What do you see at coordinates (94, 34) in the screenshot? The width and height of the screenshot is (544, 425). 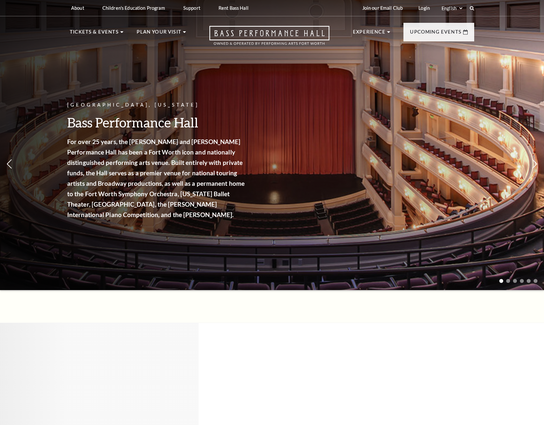 I see `p: Tickets & Events` at bounding box center [94, 34].